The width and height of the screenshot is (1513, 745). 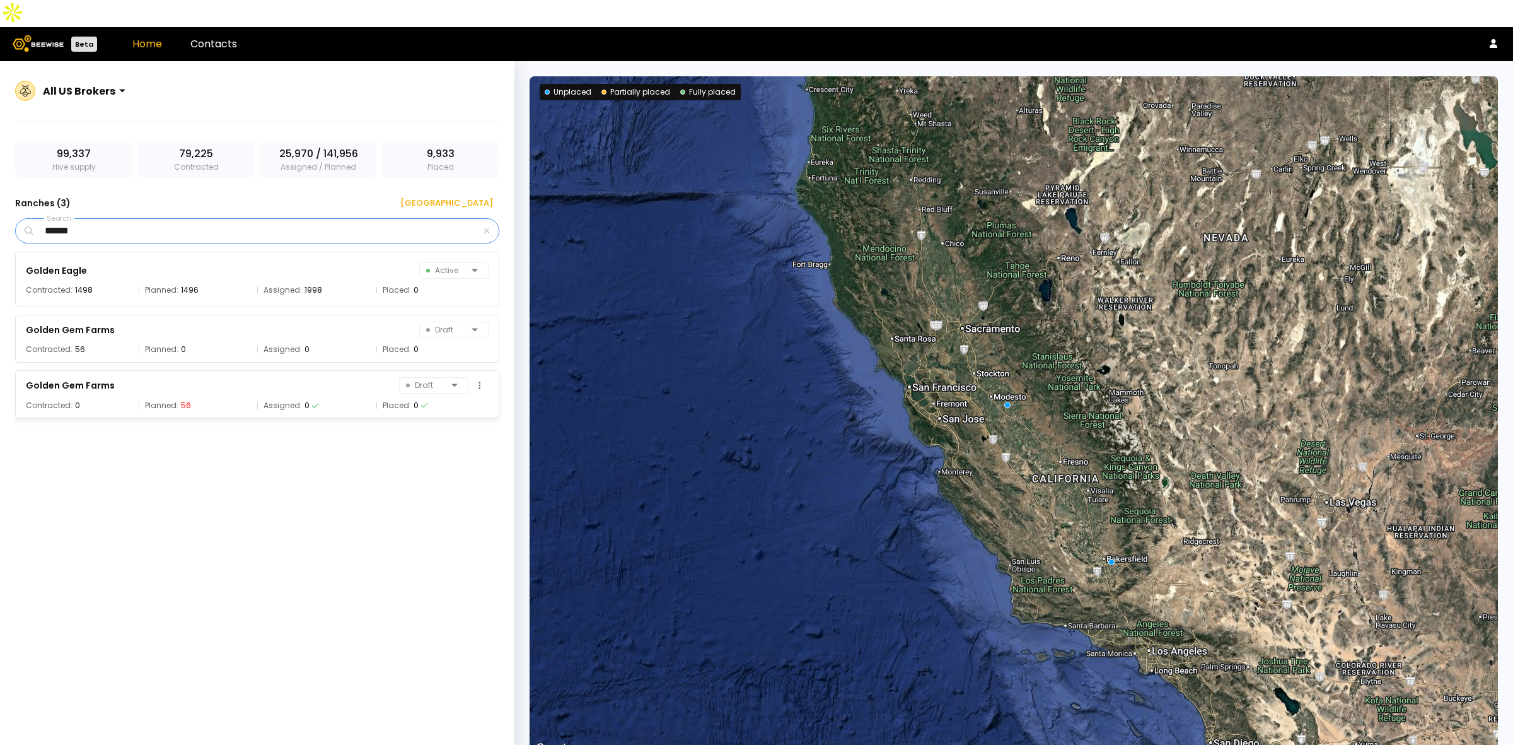 I want to click on div: Placed, so click(x=441, y=159).